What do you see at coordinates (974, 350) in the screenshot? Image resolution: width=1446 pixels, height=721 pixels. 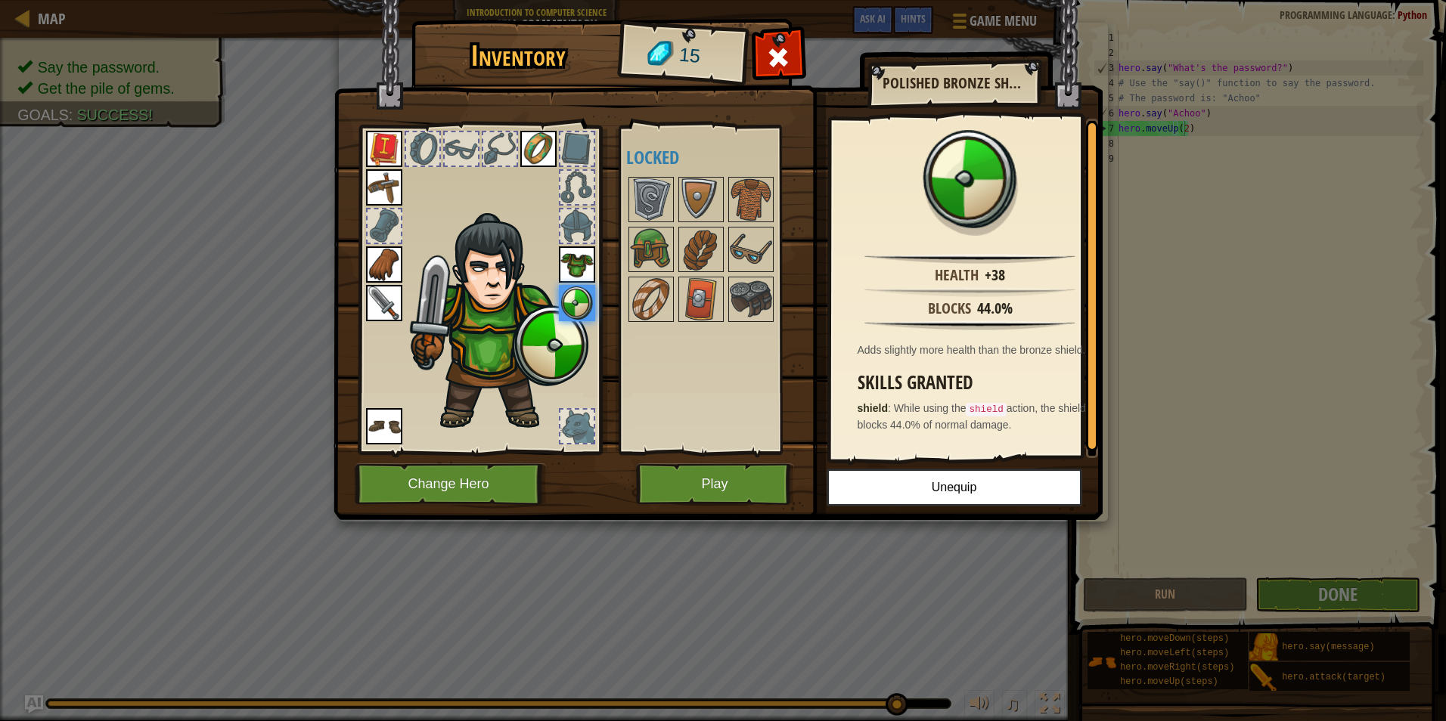 I see `div: Adds slightly more health than the bronze shield.` at bounding box center [974, 350].